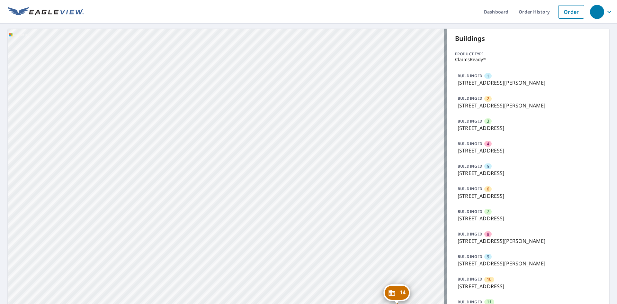  I want to click on span: 5, so click(488, 166).